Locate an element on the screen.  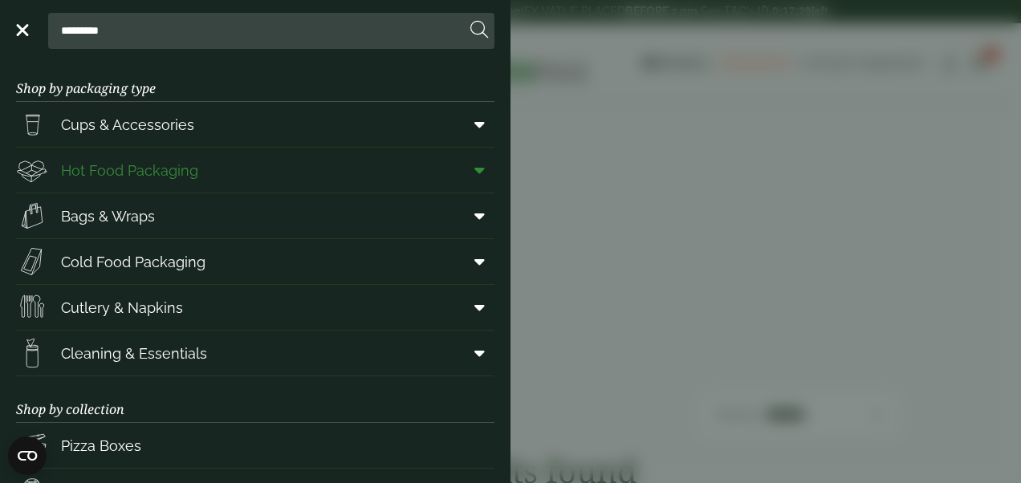
a: Cleaning & Essentials is located at coordinates (255, 353).